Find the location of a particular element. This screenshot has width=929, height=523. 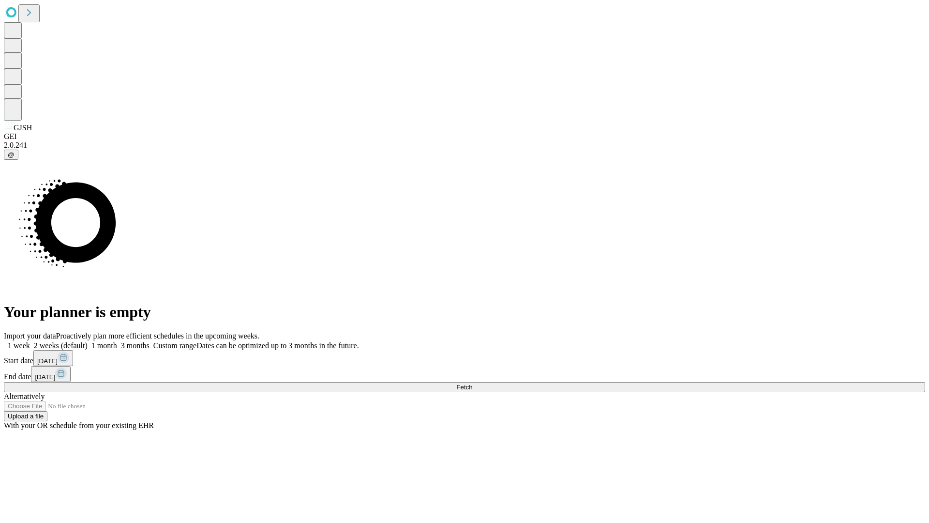

h1: Your planner is empty is located at coordinates (465, 312).